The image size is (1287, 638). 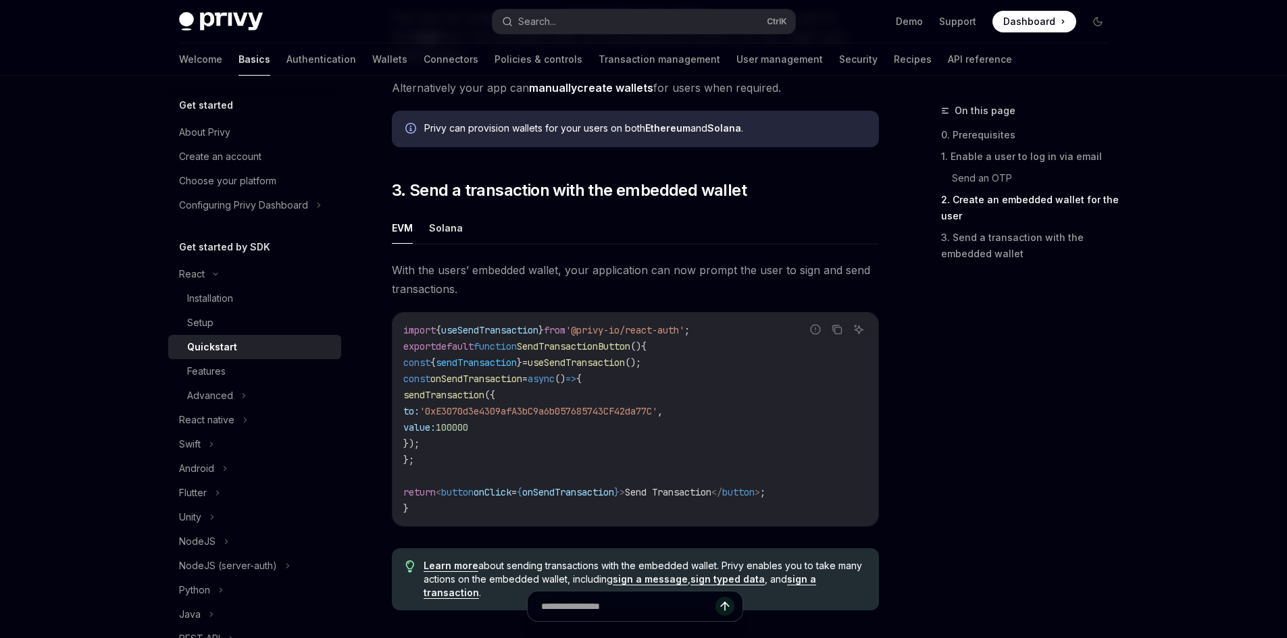 What do you see at coordinates (591, 88) in the screenshot?
I see `a: manuallycreate wallets` at bounding box center [591, 88].